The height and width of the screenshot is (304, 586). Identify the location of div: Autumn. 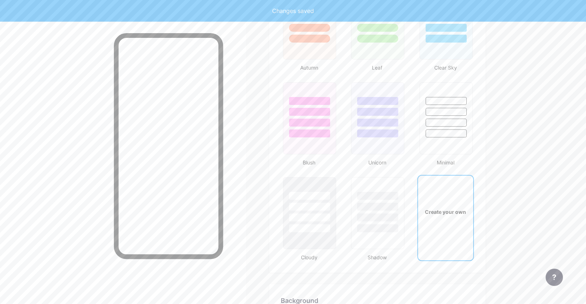
(309, 67).